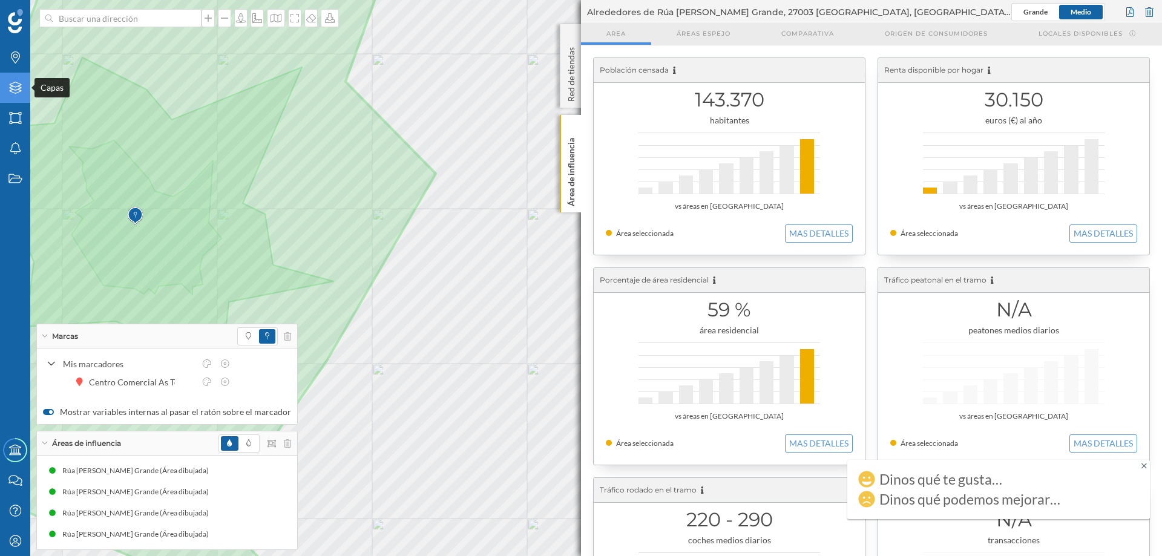 The width and height of the screenshot is (1162, 556). I want to click on div: Dinos qué podemos mejorar…, so click(970, 499).